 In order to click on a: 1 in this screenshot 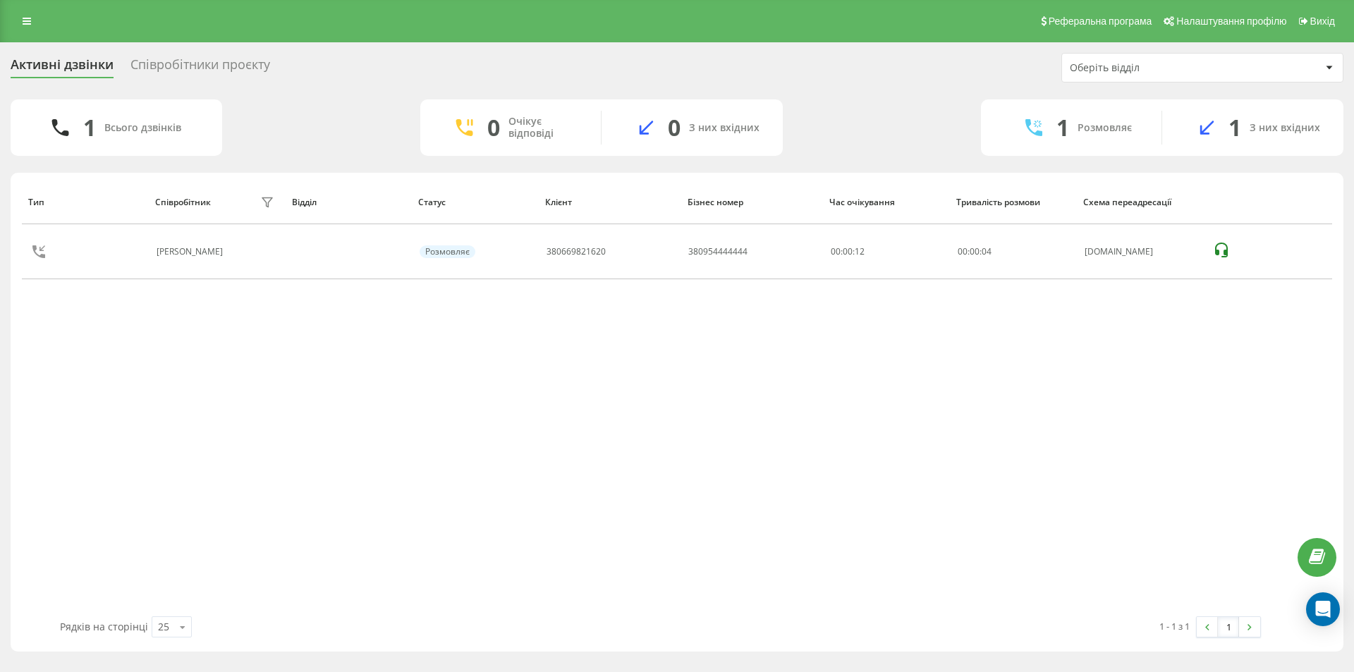, I will do `click(1228, 627)`.